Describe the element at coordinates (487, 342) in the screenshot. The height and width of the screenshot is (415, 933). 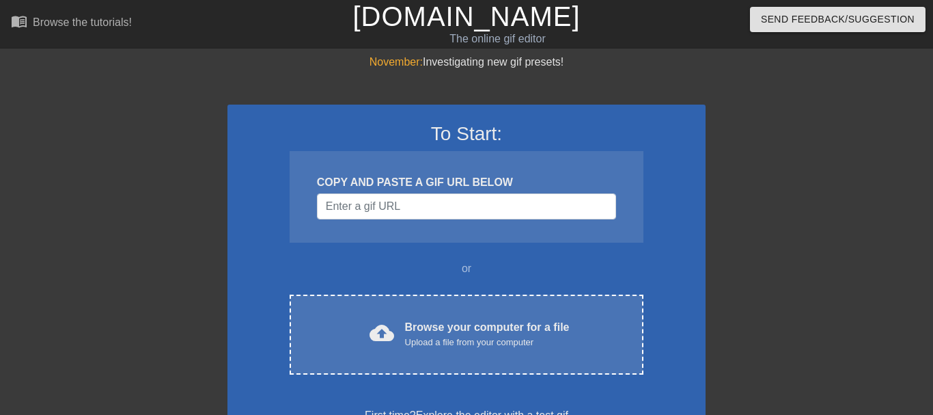
I see `div: Upload a file from your computer` at that location.